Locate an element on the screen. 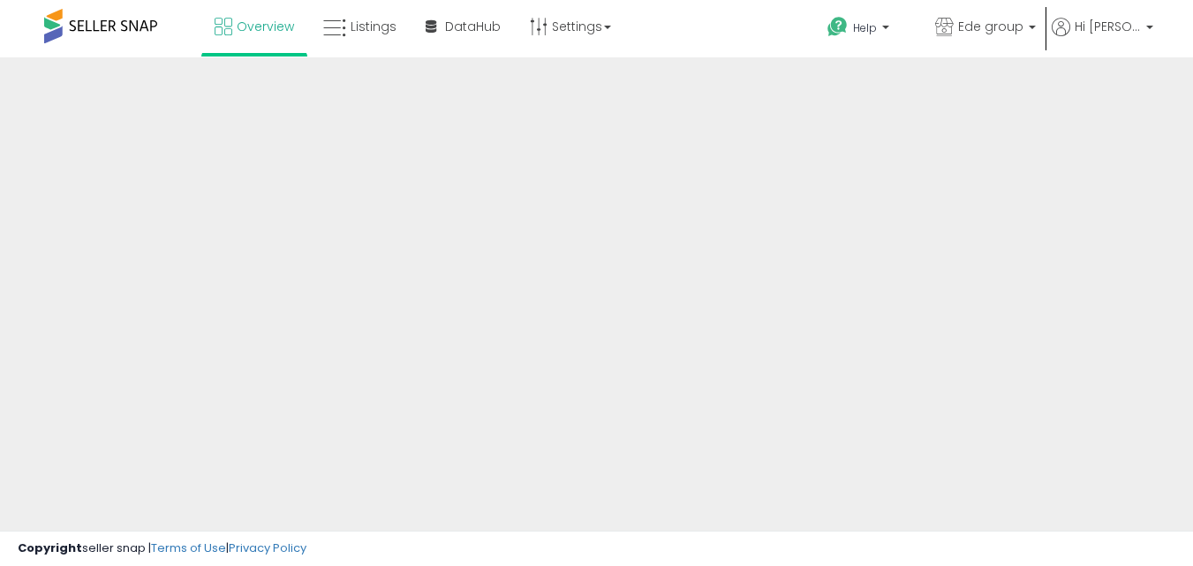 Image resolution: width=1193 pixels, height=566 pixels. i: Get Help is located at coordinates (837, 26).